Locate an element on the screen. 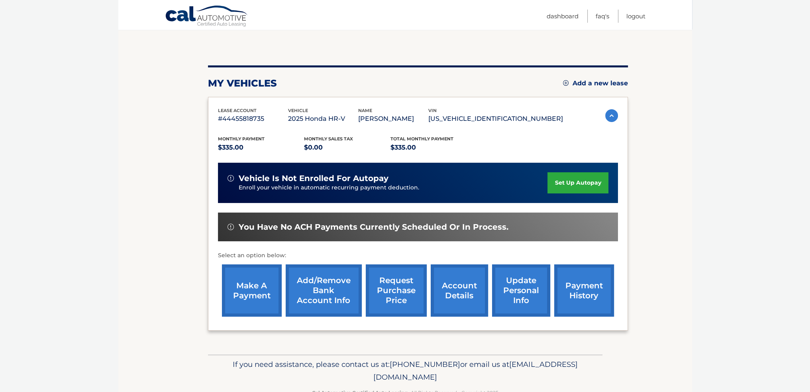 The height and width of the screenshot is (392, 810). h2: my vehicles is located at coordinates (242, 83).